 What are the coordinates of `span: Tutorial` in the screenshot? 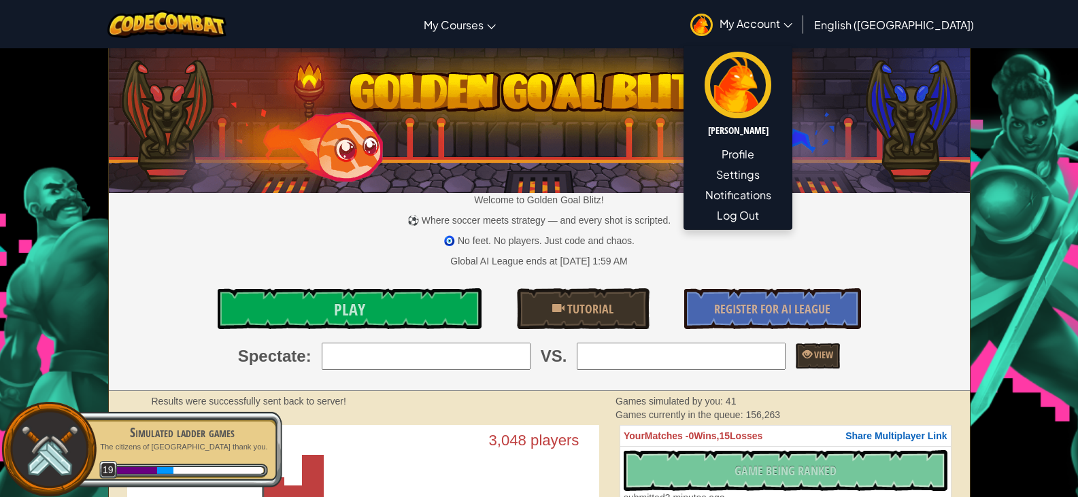 It's located at (589, 309).